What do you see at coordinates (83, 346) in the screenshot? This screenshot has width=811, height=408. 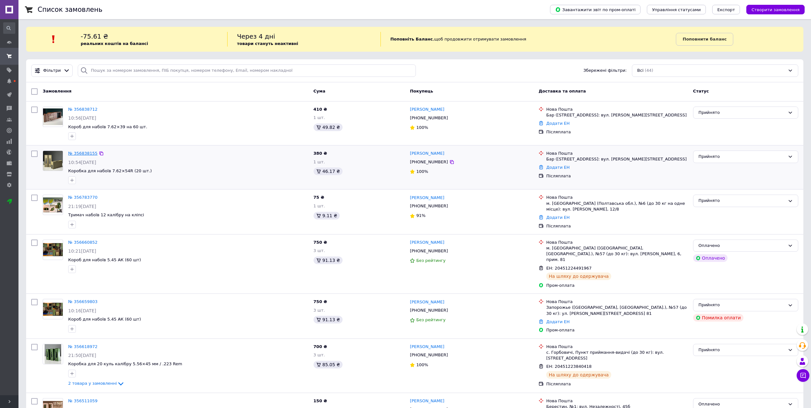 I see `a: № 356618972` at bounding box center [83, 346].